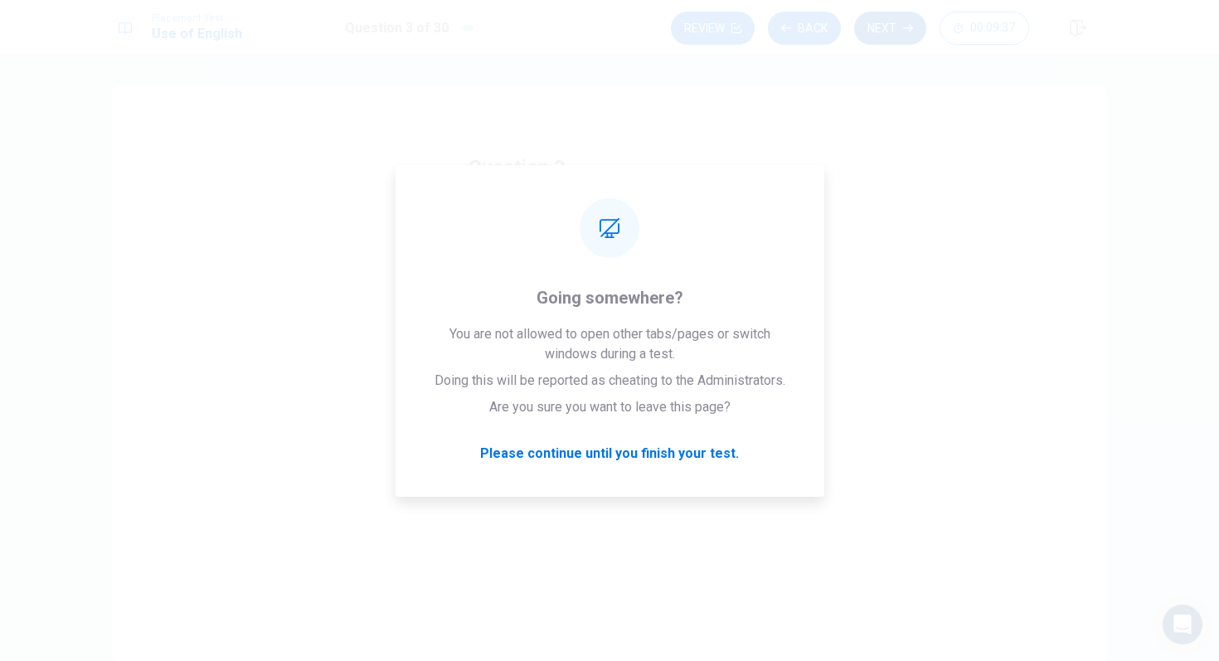 The width and height of the screenshot is (1219, 661). I want to click on h4: Question 3, so click(610, 168).